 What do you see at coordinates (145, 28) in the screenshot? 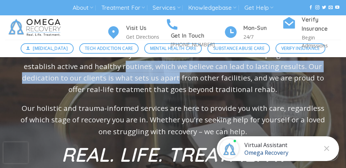
I see `h4: Visit Us` at bounding box center [145, 28].